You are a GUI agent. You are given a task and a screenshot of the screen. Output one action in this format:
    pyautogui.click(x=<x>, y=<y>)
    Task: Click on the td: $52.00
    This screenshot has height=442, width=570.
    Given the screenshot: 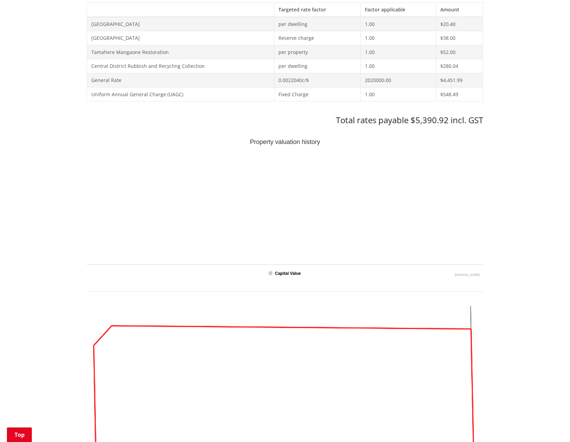 What is the action you would take?
    pyautogui.click(x=460, y=52)
    